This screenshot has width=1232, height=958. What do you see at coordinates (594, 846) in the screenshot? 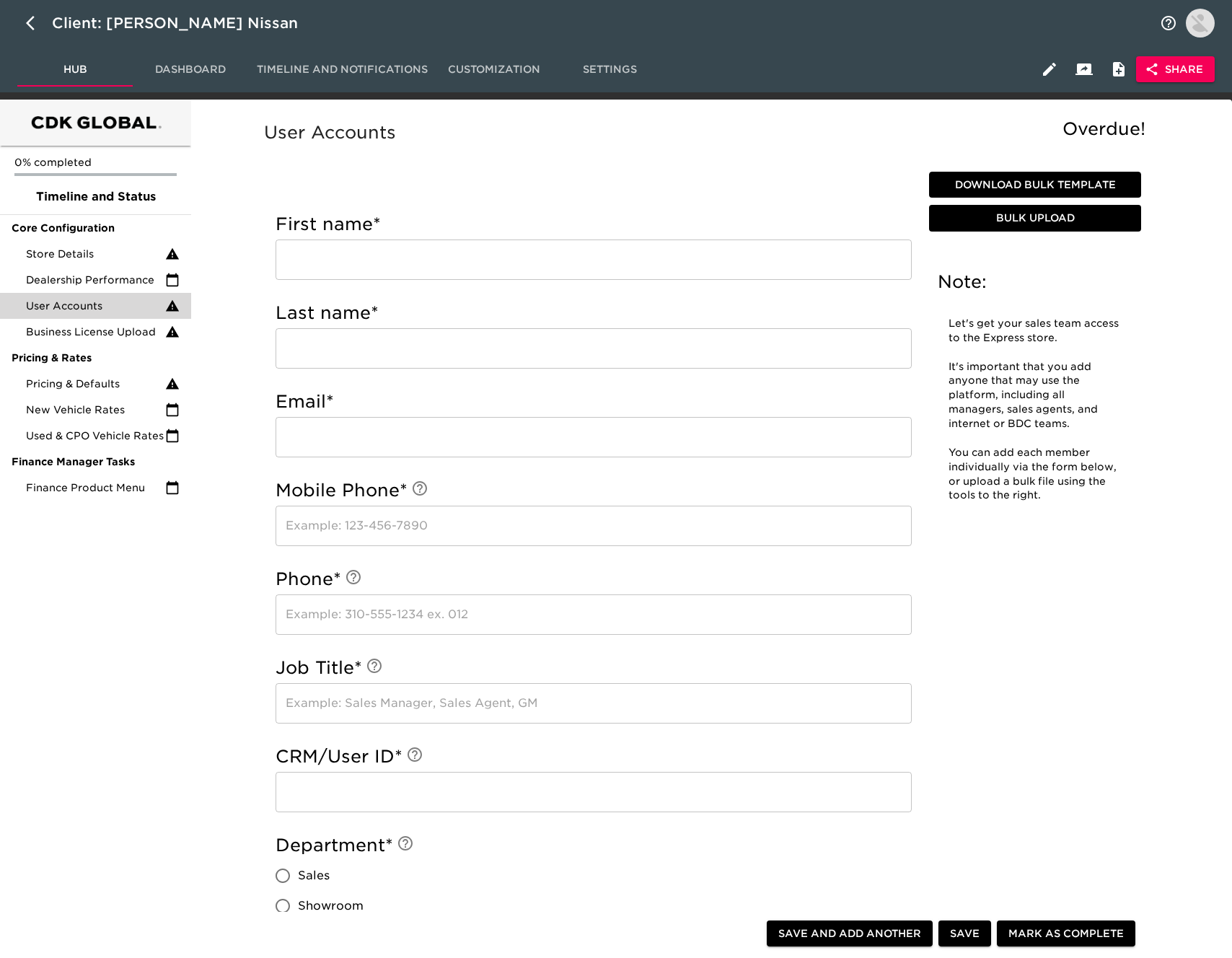
I see `h5: Department` at bounding box center [594, 846].